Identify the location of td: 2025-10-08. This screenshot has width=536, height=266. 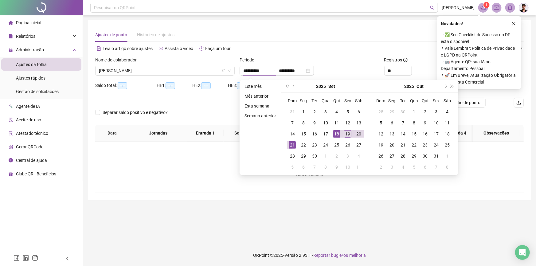
(326, 167).